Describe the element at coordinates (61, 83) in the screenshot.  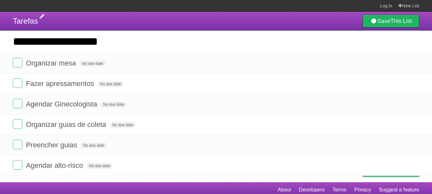
I see `span: Fazer apressamentos` at that location.